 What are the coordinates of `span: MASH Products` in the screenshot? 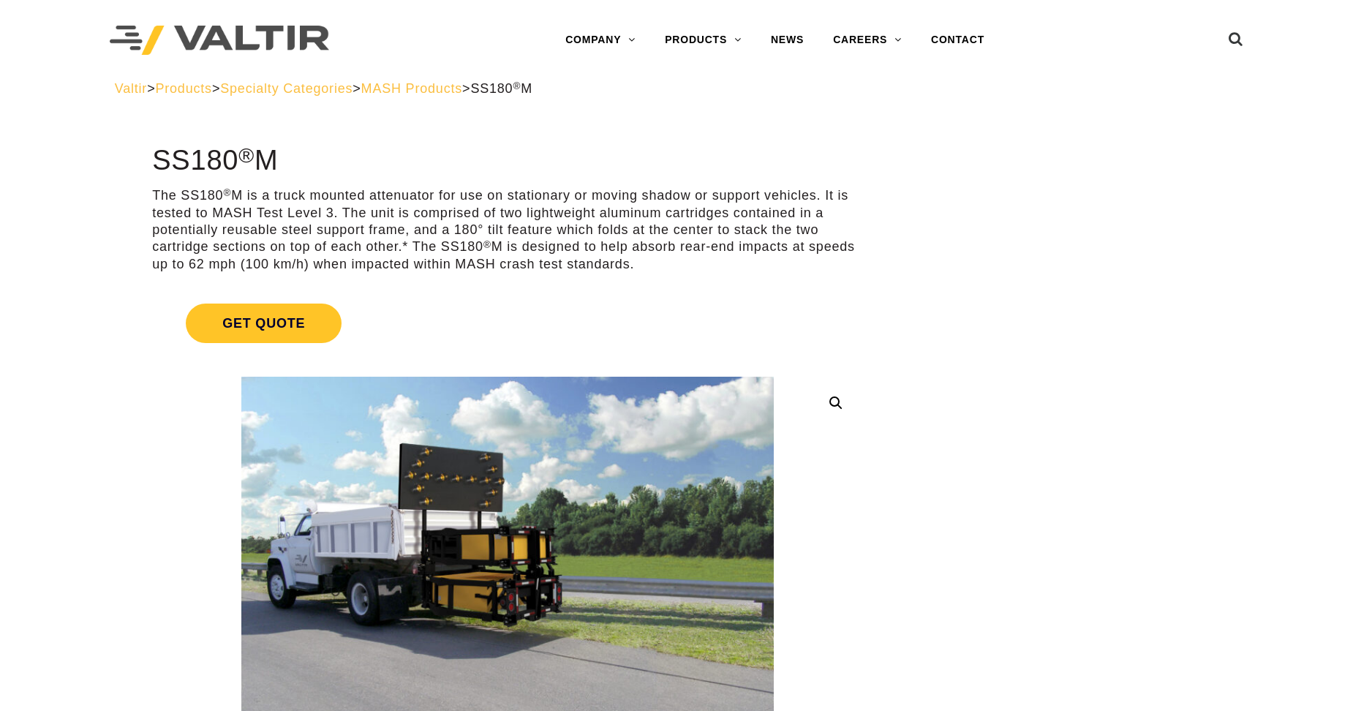 It's located at (412, 88).